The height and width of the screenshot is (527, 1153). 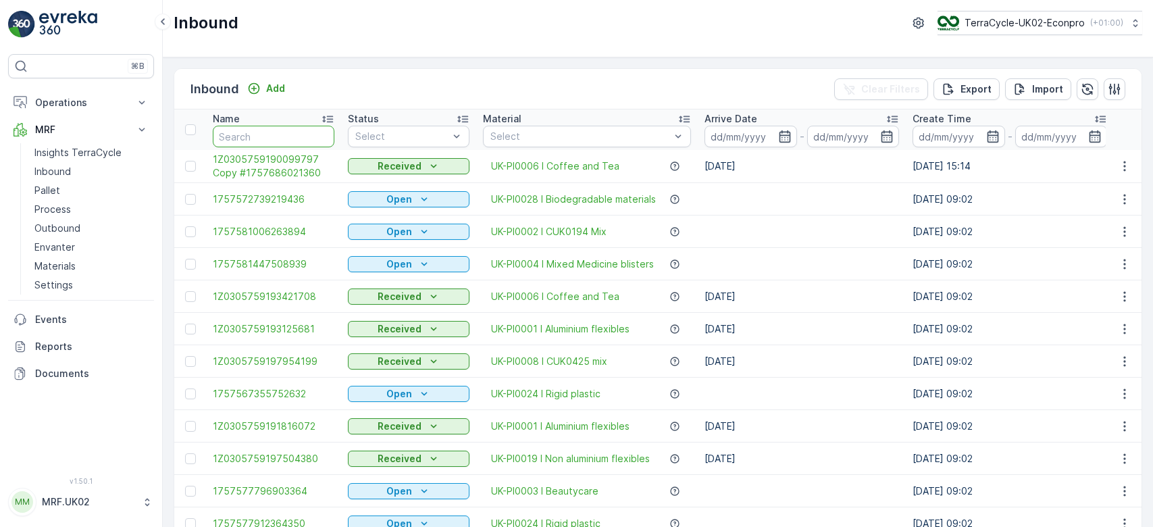 What do you see at coordinates (274, 361) in the screenshot?
I see `a: 1Z0305759197954199` at bounding box center [274, 361].